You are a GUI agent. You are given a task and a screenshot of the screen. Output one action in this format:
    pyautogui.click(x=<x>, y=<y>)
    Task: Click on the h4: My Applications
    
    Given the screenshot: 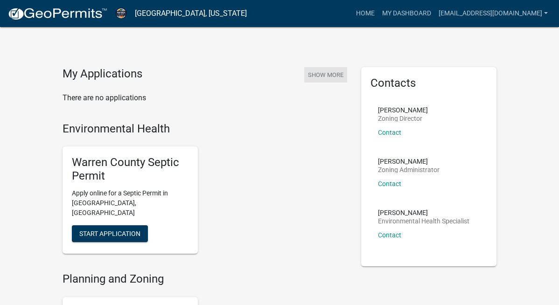 What is the action you would take?
    pyautogui.click(x=102, y=74)
    